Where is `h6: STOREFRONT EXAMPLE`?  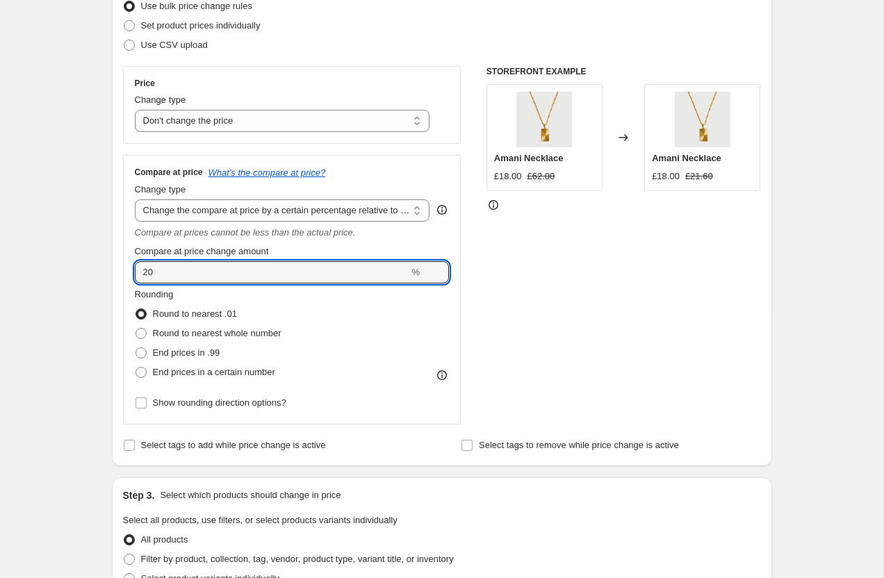 h6: STOREFRONT EXAMPLE is located at coordinates (623, 72).